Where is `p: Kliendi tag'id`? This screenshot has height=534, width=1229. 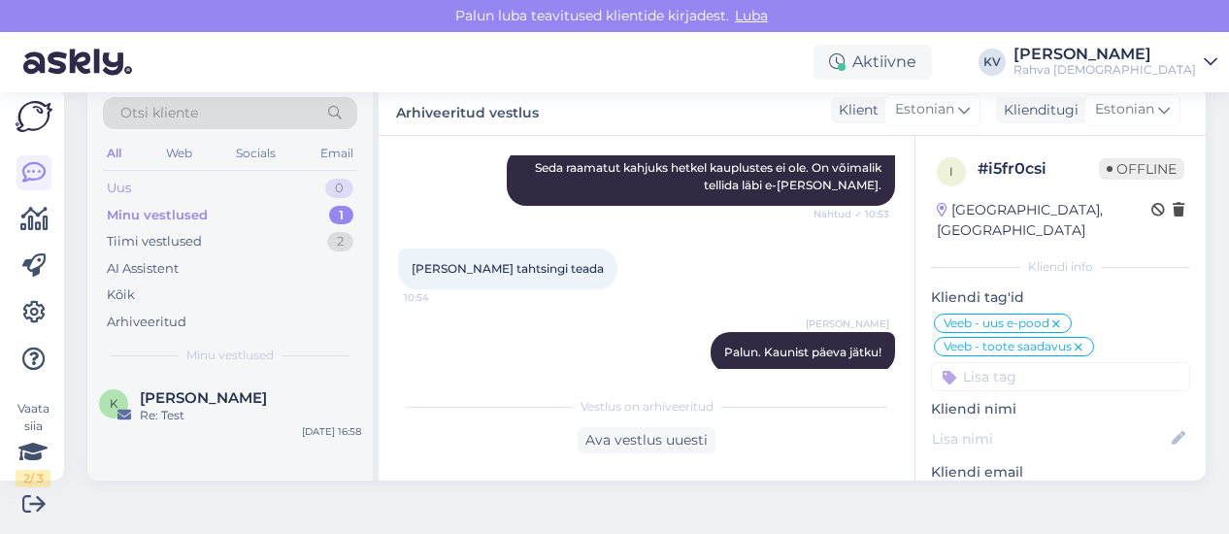 p: Kliendi tag'id is located at coordinates (1060, 297).